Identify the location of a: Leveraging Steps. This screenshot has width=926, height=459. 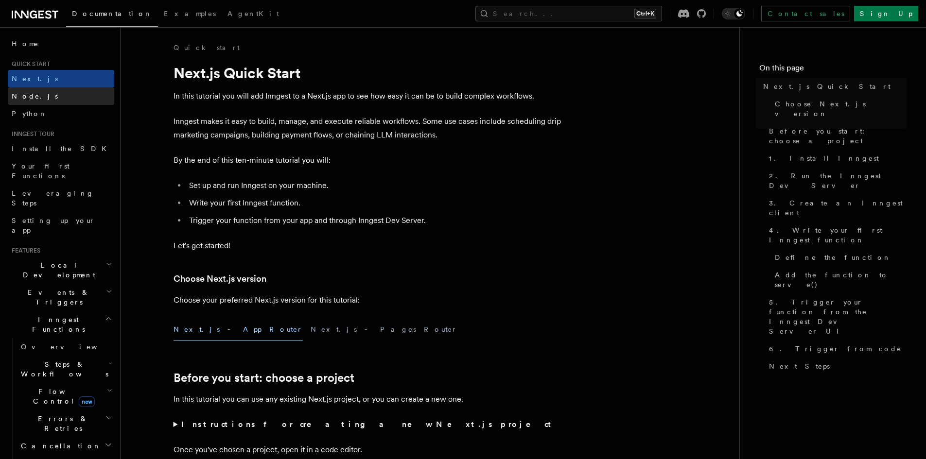
(61, 198).